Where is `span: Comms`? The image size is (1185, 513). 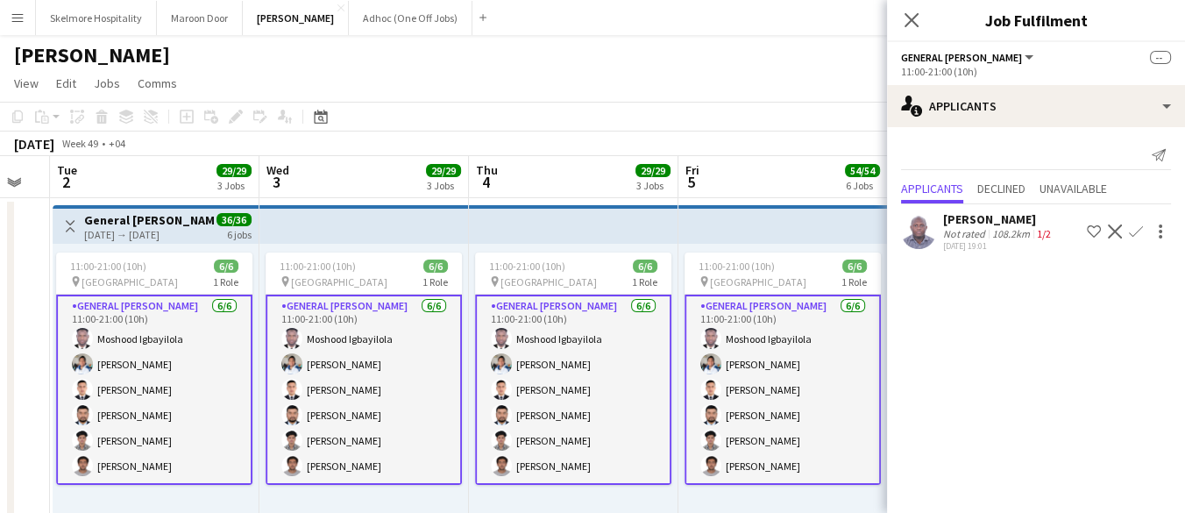
span: Comms is located at coordinates (157, 83).